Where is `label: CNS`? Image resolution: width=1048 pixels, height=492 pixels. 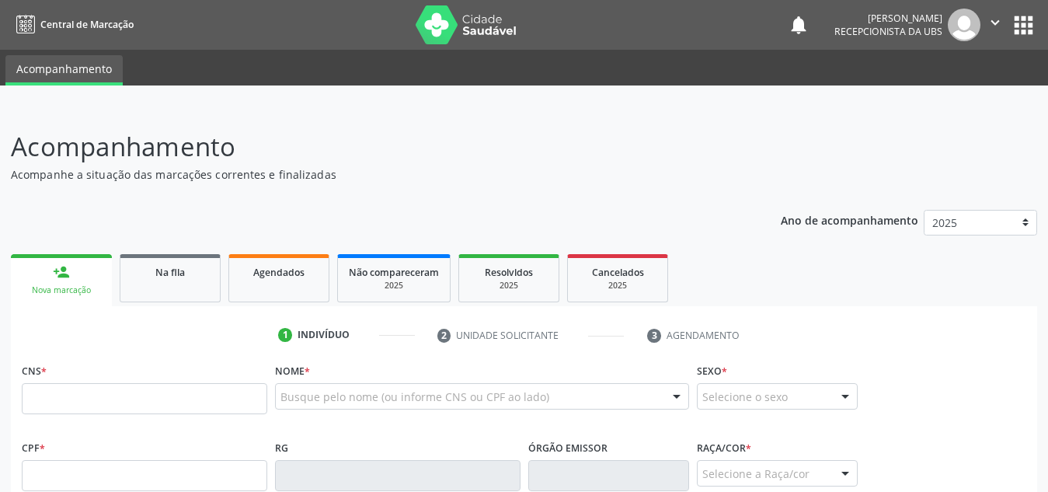 label: CNS is located at coordinates (34, 370).